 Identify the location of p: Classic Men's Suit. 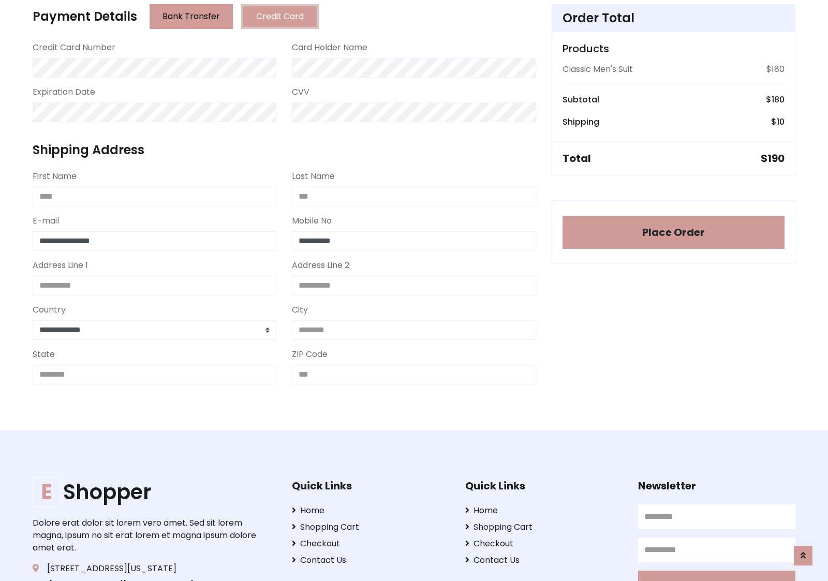
(598, 69).